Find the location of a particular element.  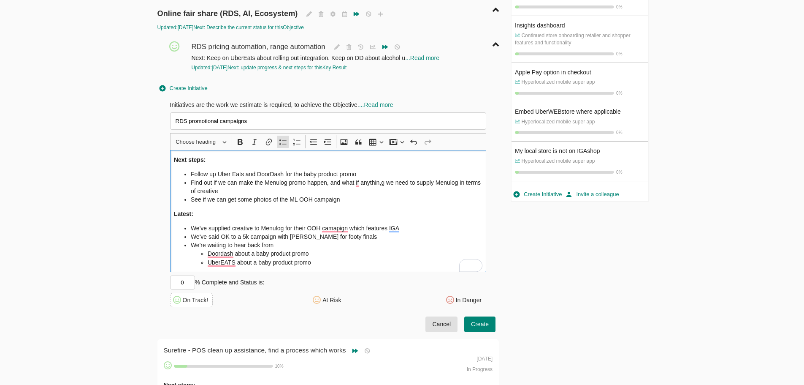

li: Follow up Uber Eats and DoorDash for the baby product promo is located at coordinates (337, 174).